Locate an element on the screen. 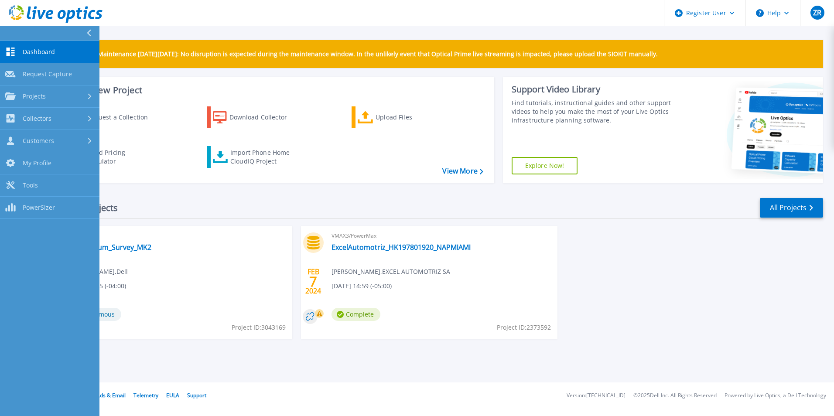 This screenshot has height=416, width=834. span: Tools is located at coordinates (30, 185).